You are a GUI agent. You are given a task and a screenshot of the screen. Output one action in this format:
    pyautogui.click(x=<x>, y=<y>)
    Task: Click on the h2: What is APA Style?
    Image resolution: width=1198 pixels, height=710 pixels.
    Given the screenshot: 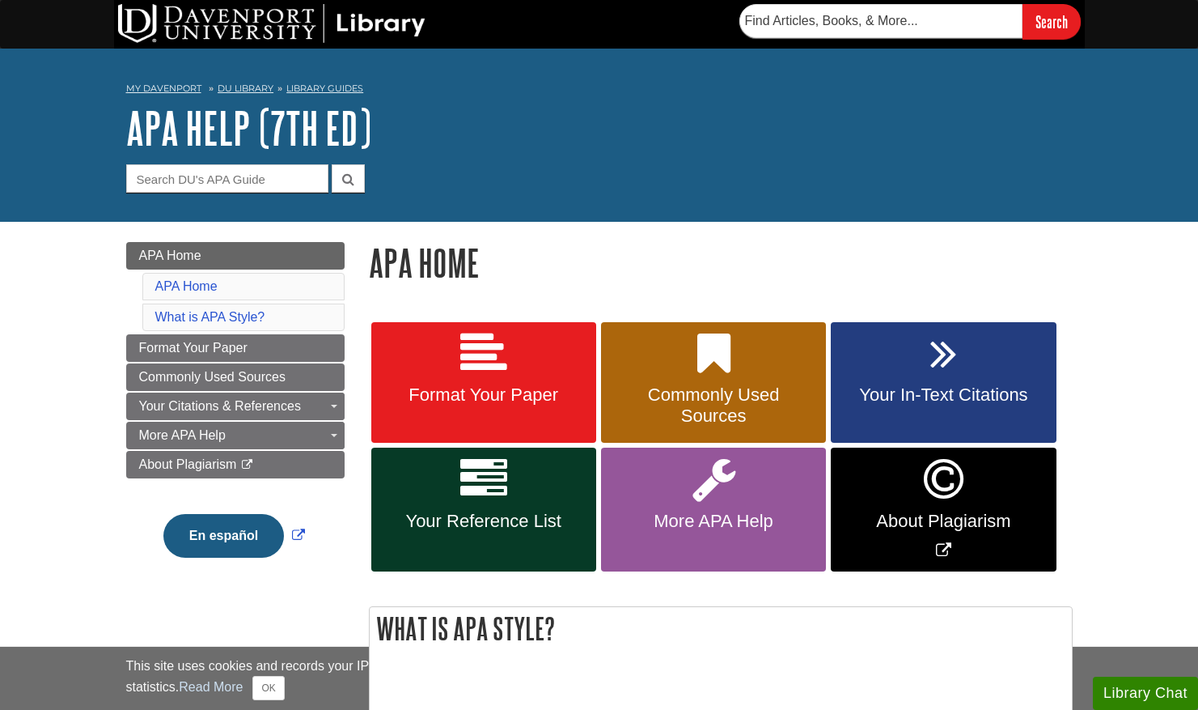 What is the action you would take?
    pyautogui.click(x=721, y=628)
    